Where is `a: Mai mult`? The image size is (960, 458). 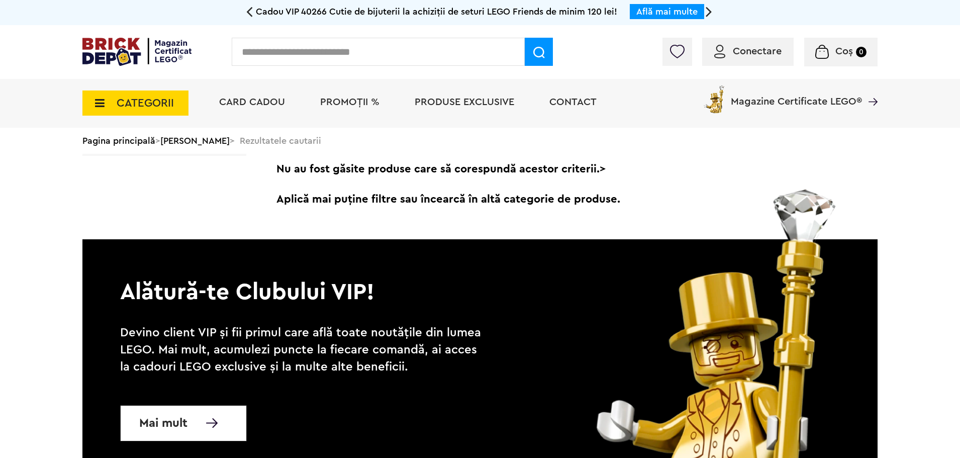
a: Mai mult is located at coordinates (183, 423).